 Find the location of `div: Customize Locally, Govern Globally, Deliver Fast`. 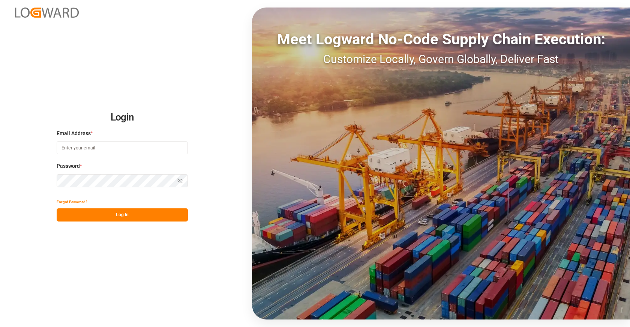

div: Customize Locally, Govern Globally, Deliver Fast is located at coordinates (441, 59).